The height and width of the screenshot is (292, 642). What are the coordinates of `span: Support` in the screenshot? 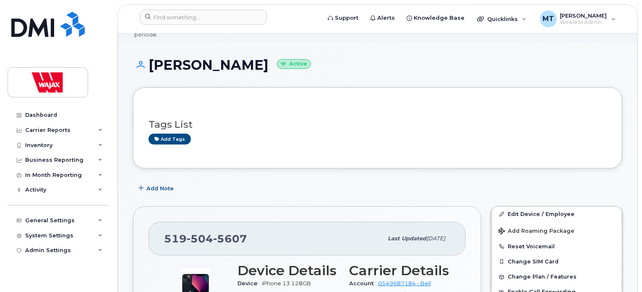 It's located at (347, 18).